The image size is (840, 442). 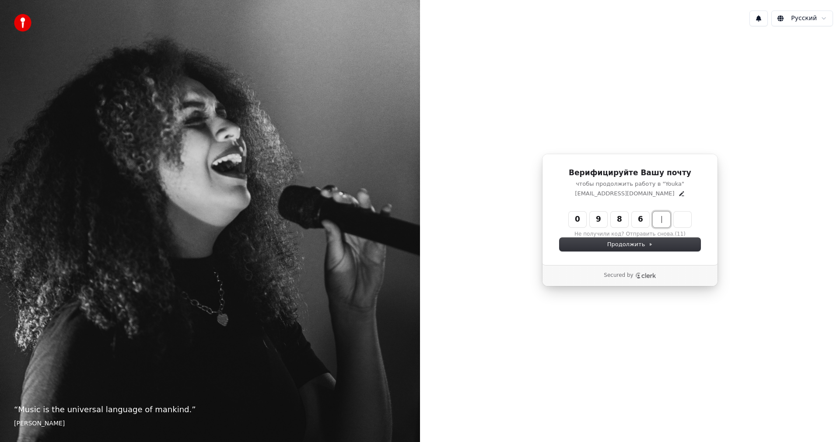 I want to click on input: Enter verification code, so click(x=639, y=219).